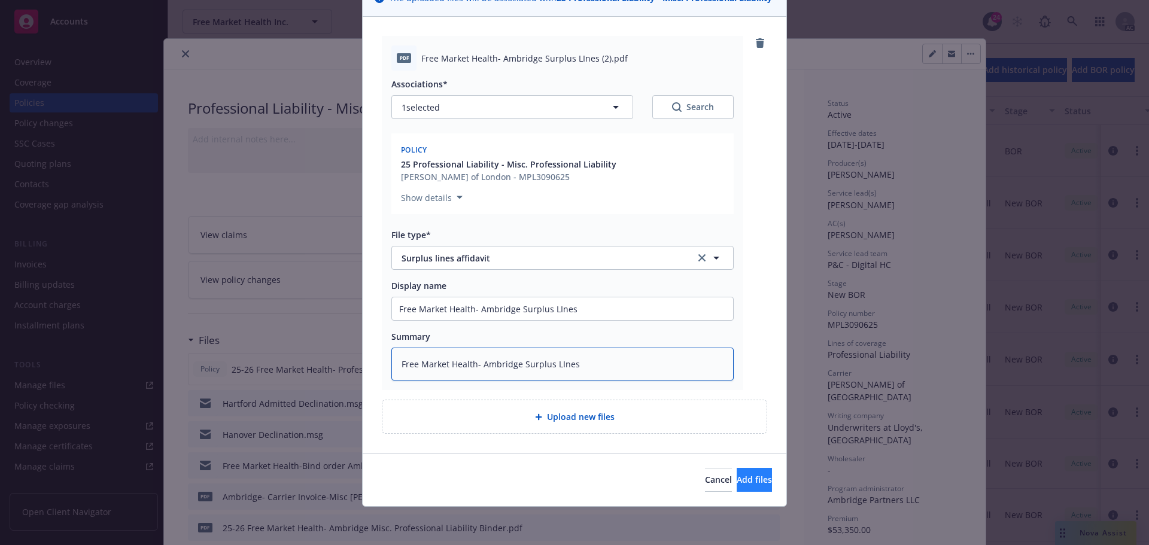  Describe the element at coordinates (718, 480) in the screenshot. I see `button: Cancel` at that location.